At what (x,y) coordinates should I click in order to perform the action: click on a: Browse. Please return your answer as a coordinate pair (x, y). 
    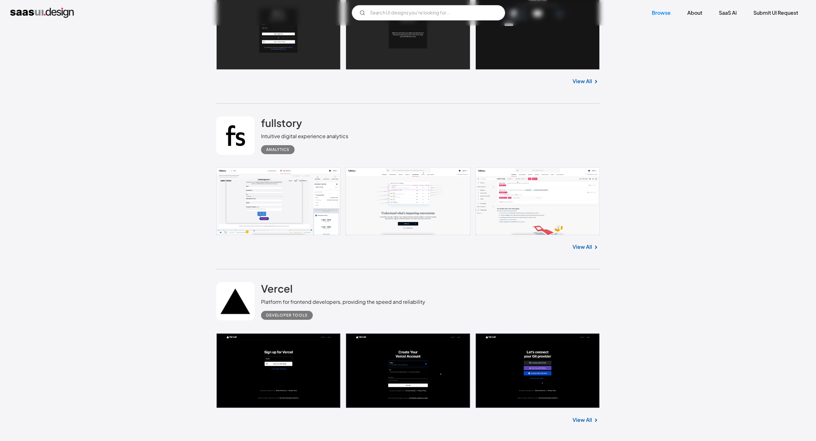
    Looking at the image, I should click on (661, 13).